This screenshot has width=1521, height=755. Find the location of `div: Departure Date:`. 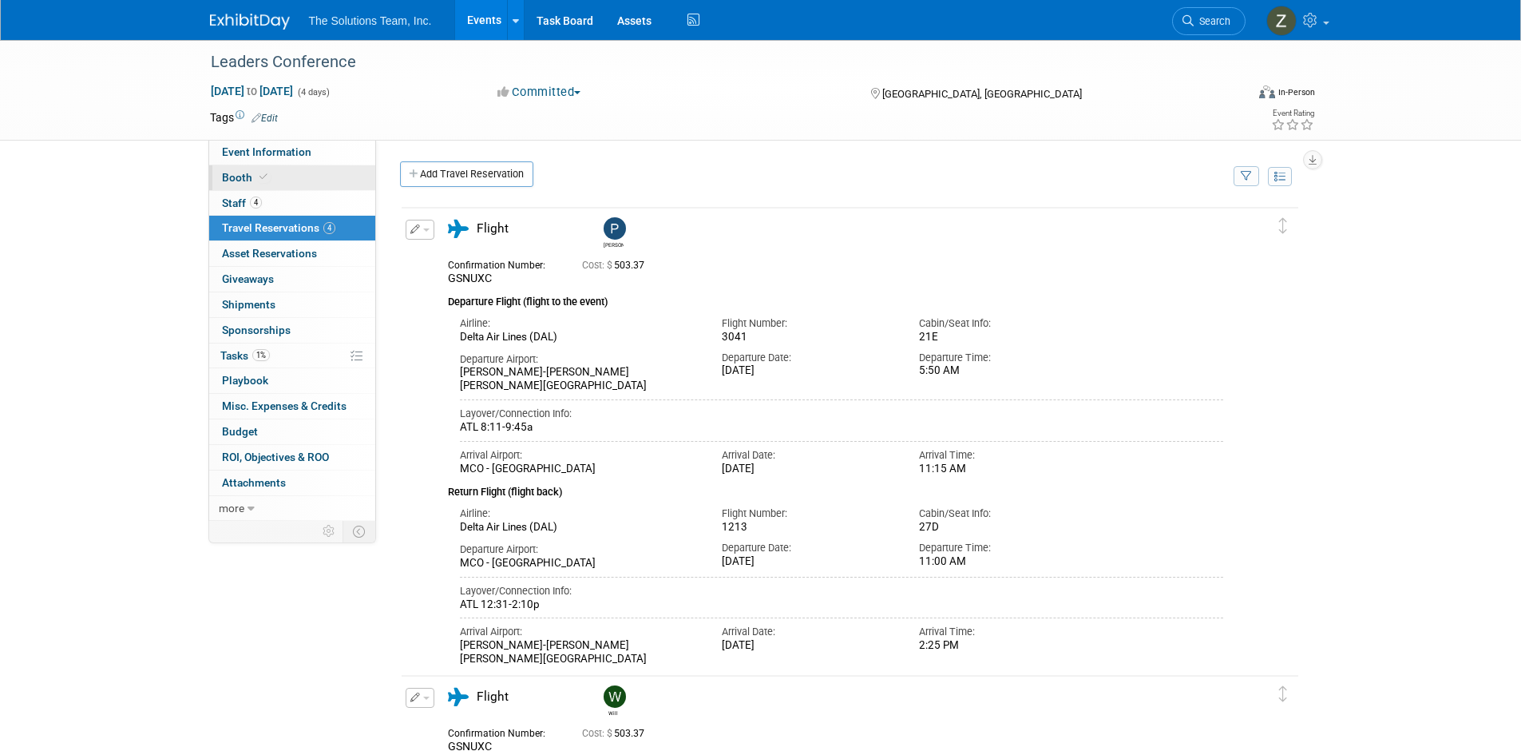

div: Departure Date: is located at coordinates (808, 548).